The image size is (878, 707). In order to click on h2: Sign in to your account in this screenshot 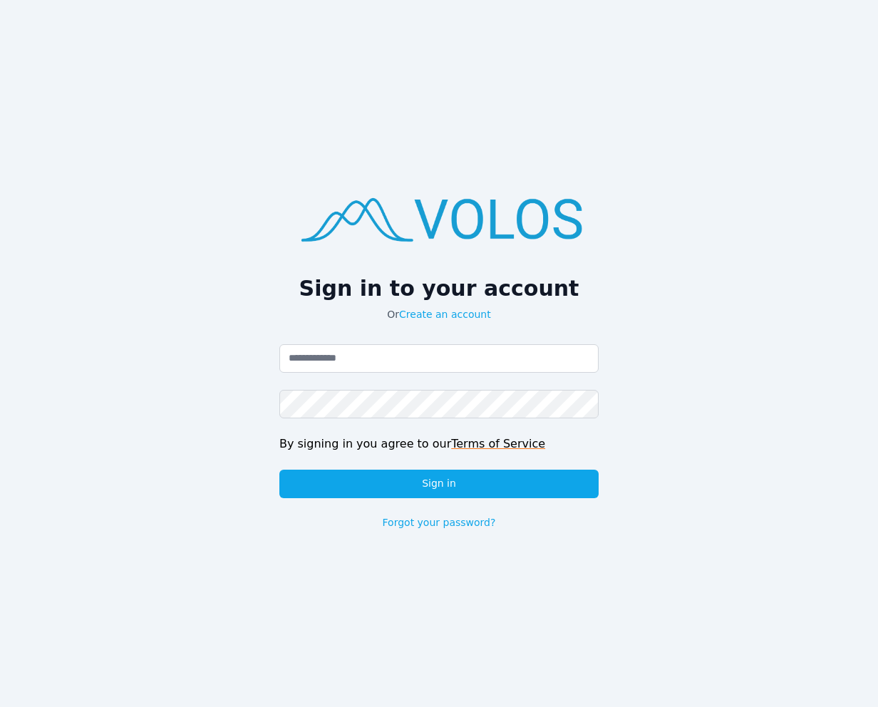, I will do `click(439, 289)`.